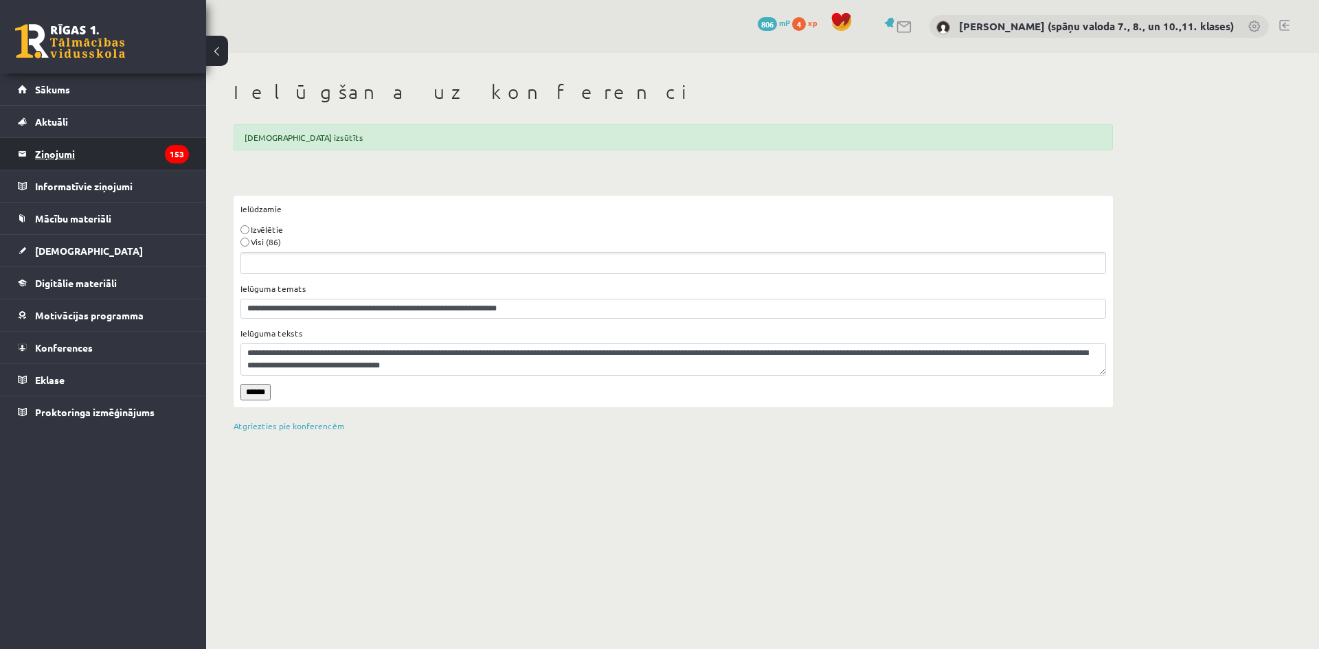  Describe the element at coordinates (271, 333) in the screenshot. I see `label: Ielūguma teksts` at that location.